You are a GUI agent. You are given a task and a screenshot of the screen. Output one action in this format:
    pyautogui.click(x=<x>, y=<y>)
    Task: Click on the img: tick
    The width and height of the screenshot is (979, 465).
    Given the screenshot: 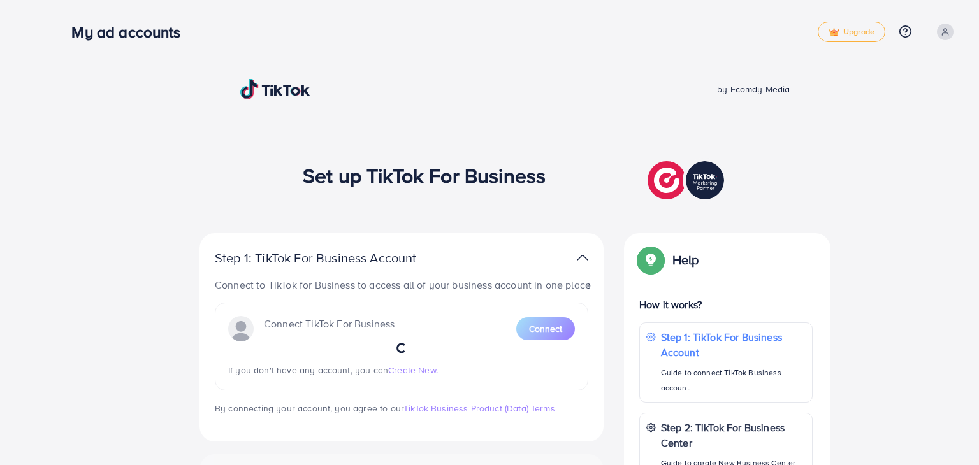 What is the action you would take?
    pyautogui.click(x=834, y=33)
    